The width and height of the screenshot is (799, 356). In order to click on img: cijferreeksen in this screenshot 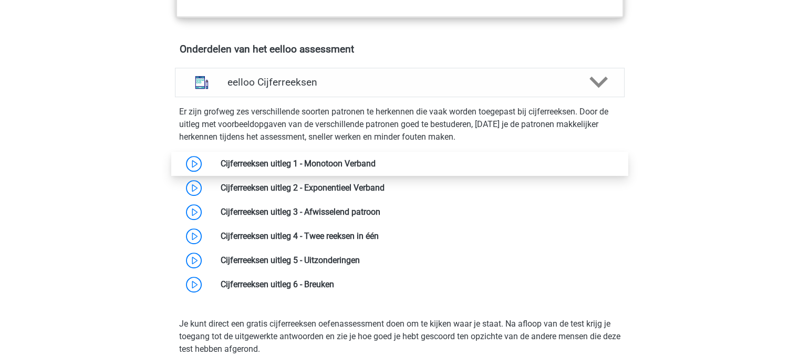, I will do `click(202, 82)`.